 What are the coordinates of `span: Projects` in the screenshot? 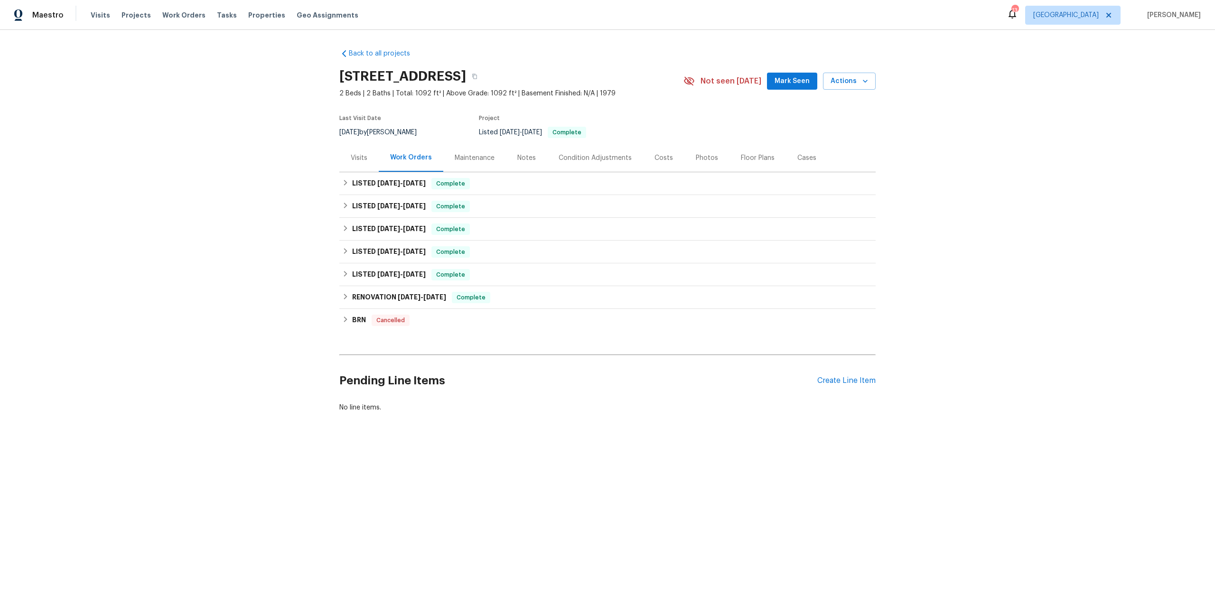 It's located at (136, 15).